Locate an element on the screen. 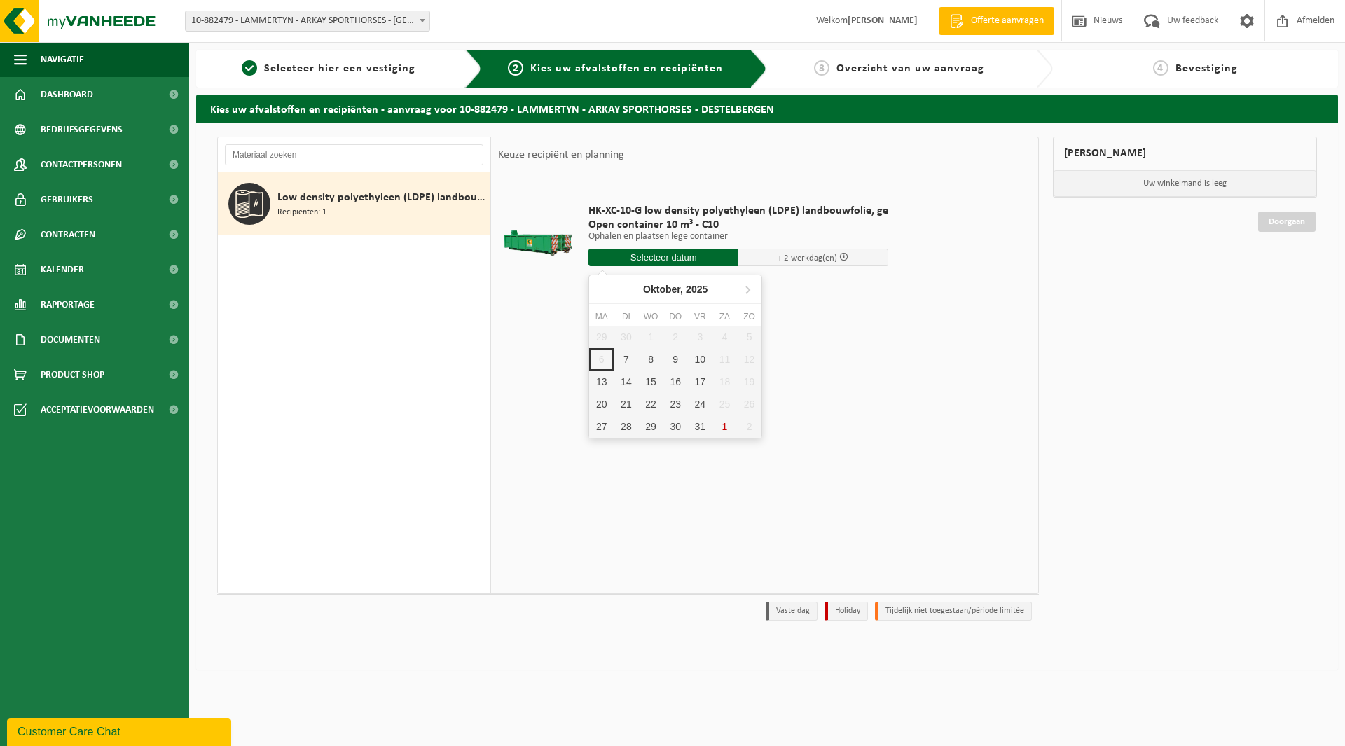 The height and width of the screenshot is (746, 1345). li: Vaste dag is located at coordinates (792, 611).